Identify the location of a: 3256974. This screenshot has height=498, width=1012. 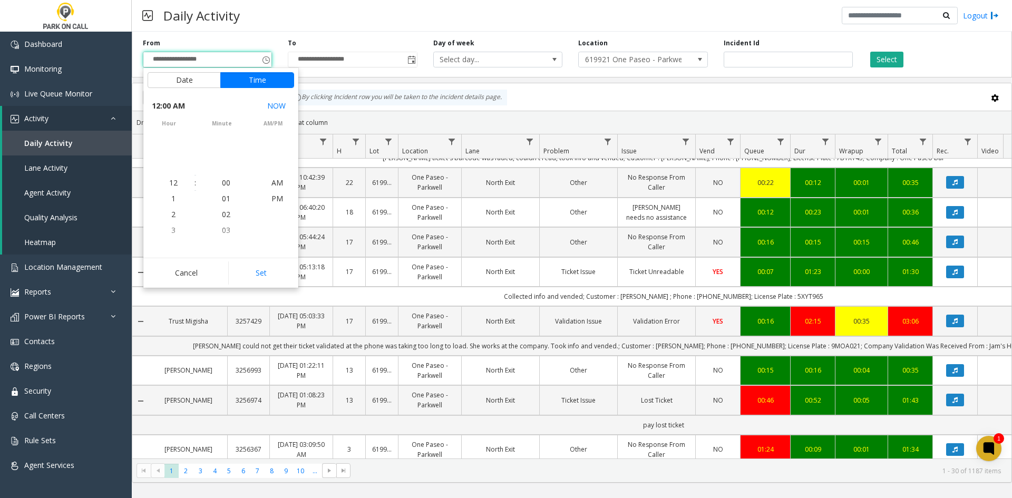
(248, 400).